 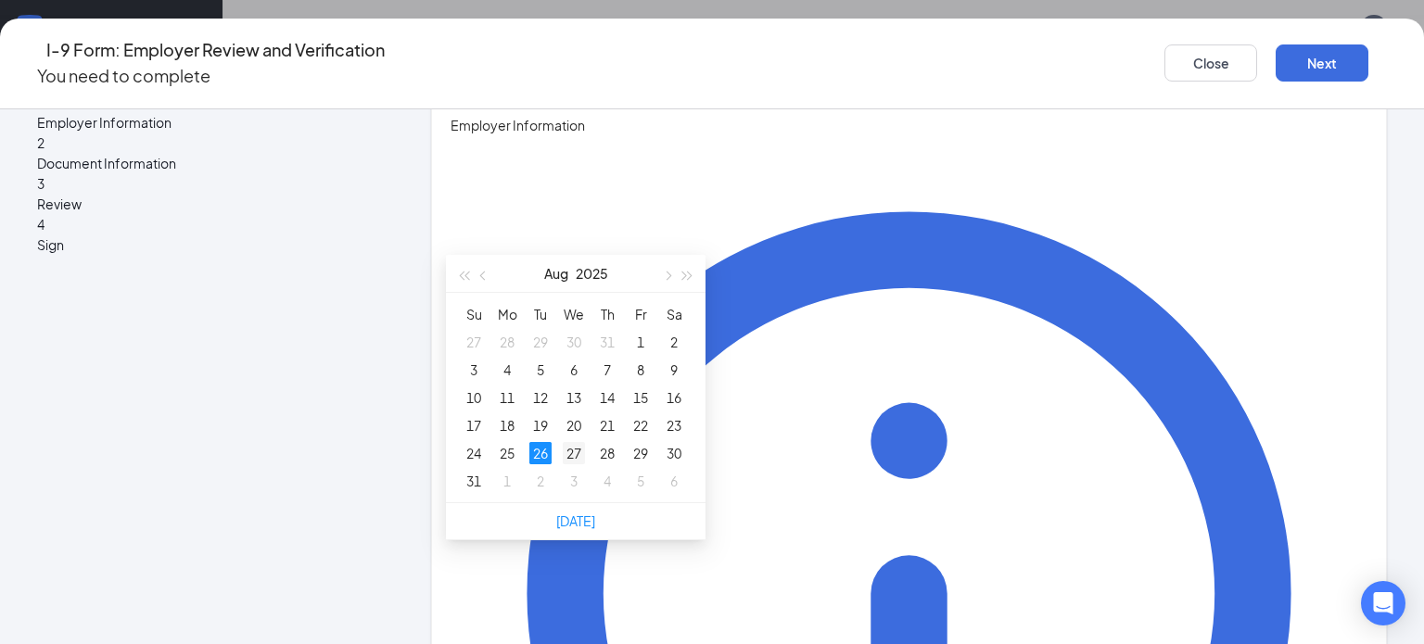 I want to click on td: 2025-08-23, so click(x=674, y=426).